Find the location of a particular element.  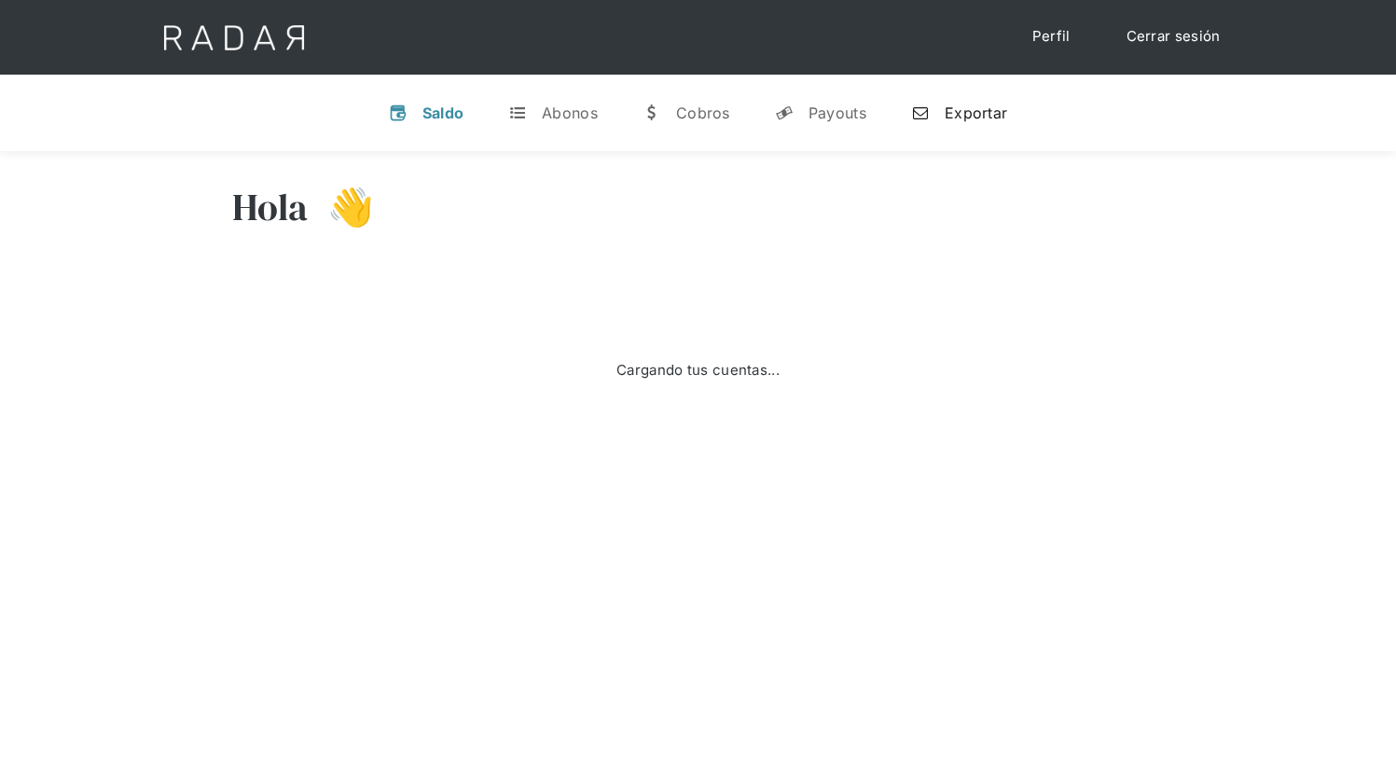

div: Cobros is located at coordinates (703, 113).